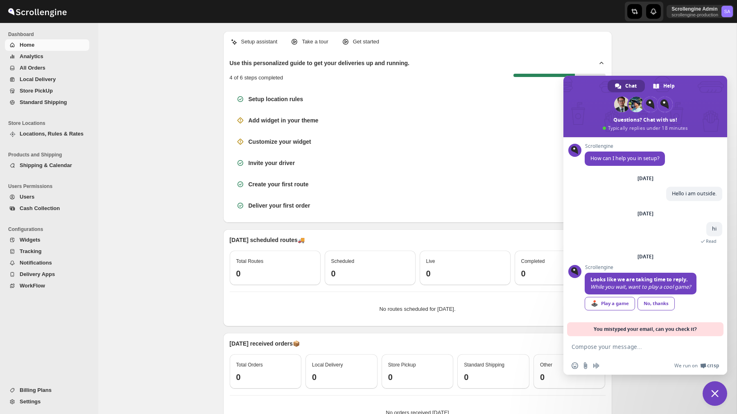 This screenshot has height=414, width=737. I want to click on p: Take a tour, so click(315, 42).